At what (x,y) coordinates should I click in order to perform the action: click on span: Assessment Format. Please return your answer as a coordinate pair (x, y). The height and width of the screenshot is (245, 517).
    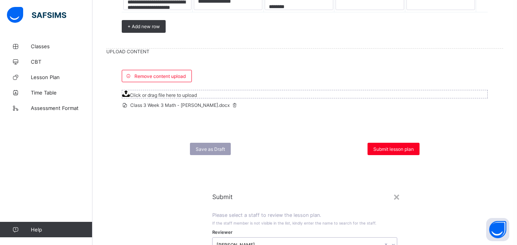
    Looking at the image, I should click on (62, 108).